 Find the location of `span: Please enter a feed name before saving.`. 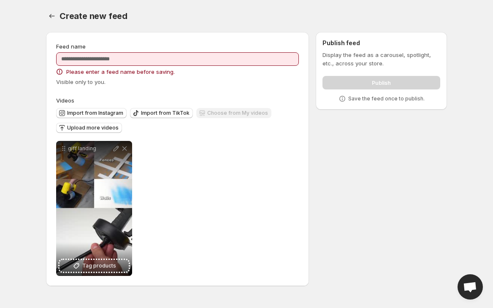

span: Please enter a feed name before saving. is located at coordinates (120, 72).